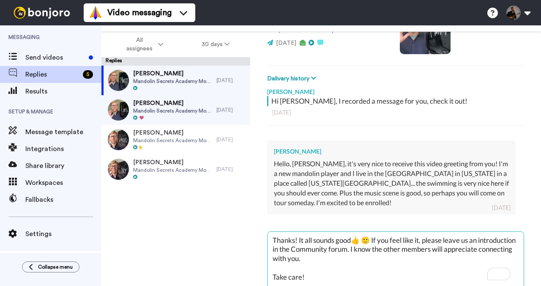 Image resolution: width=541 pixels, height=286 pixels. I want to click on span: Integrations, so click(63, 149).